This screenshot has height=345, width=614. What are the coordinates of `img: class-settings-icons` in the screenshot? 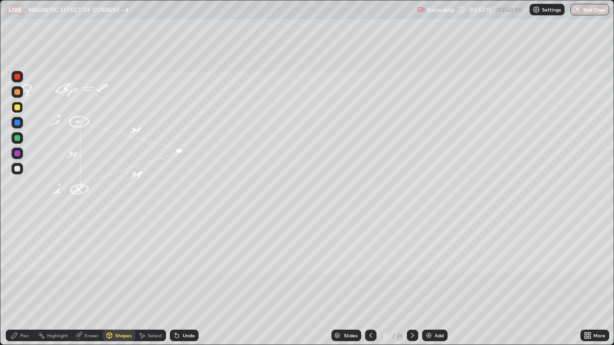 It's located at (536, 10).